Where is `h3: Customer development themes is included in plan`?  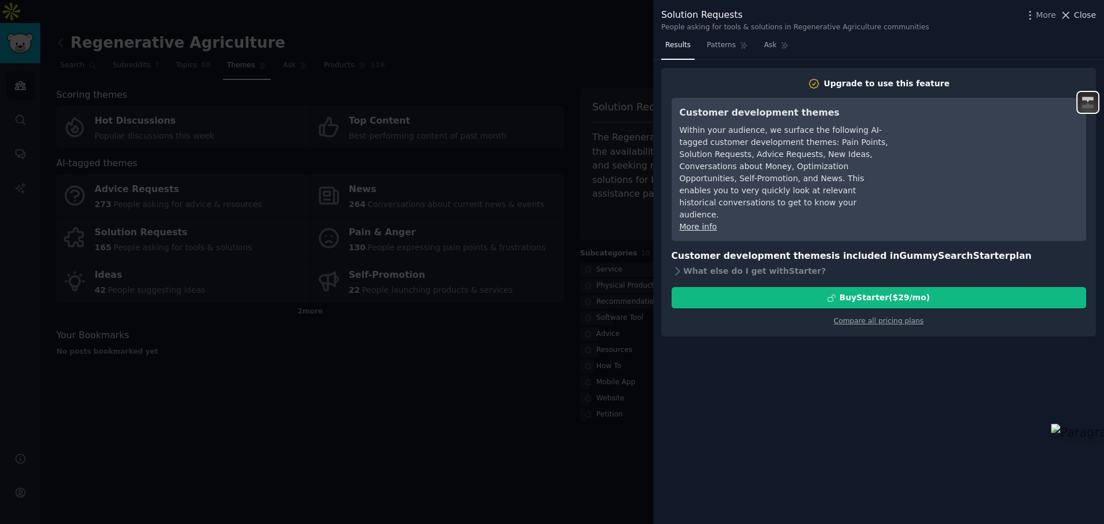
h3: Customer development themes is included in plan is located at coordinates (879, 256).